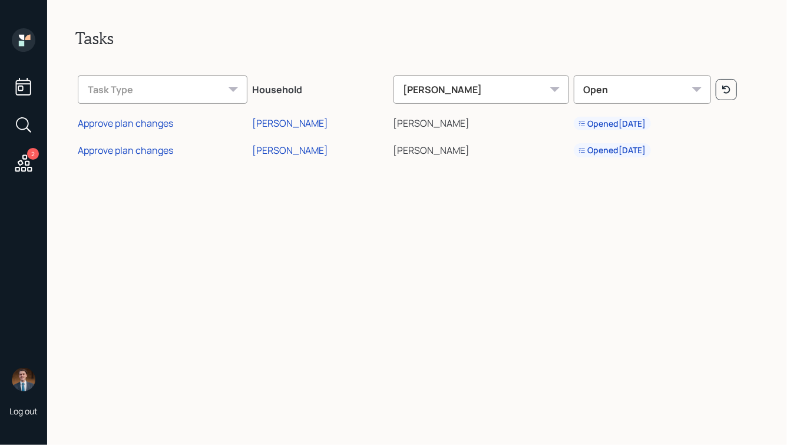  What do you see at coordinates (24, 379) in the screenshot?
I see `img: hunter_neumayer.jpg` at bounding box center [24, 379].